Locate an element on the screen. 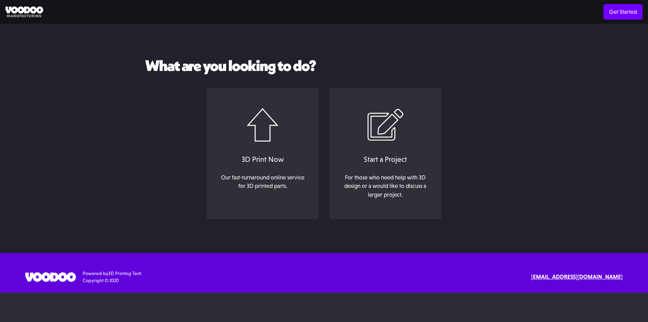  div: Powered by Copyright © 2020 is located at coordinates (112, 277).